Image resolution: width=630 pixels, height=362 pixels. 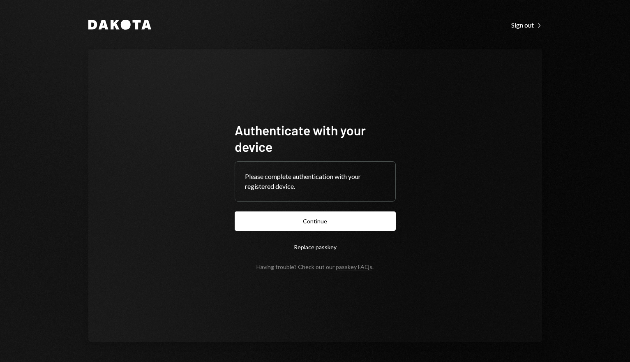 I want to click on div: Please complete authentication with your registered device., so click(x=315, y=181).